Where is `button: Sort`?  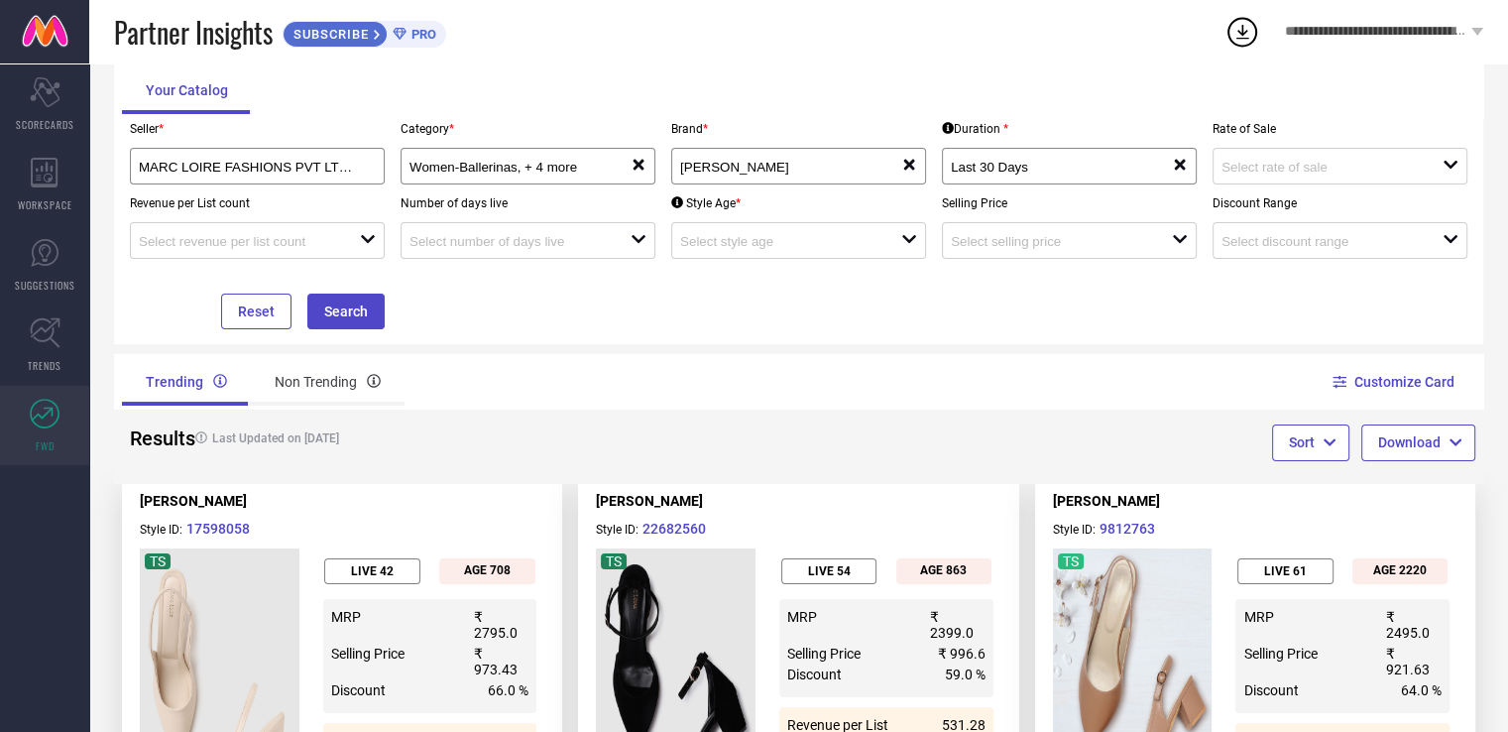
button: Sort is located at coordinates (1311, 442).